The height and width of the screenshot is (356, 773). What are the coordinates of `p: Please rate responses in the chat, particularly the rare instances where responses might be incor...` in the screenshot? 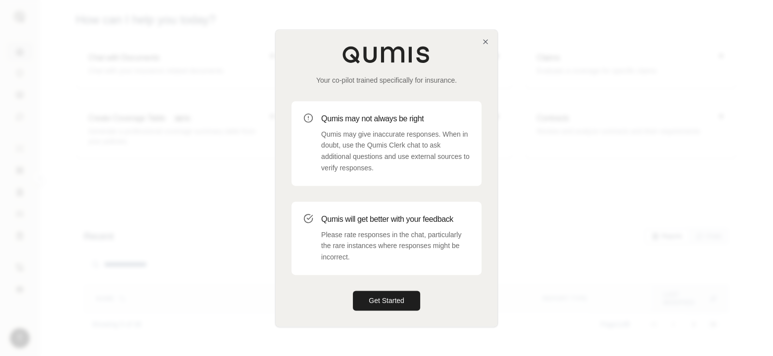 It's located at (395, 246).